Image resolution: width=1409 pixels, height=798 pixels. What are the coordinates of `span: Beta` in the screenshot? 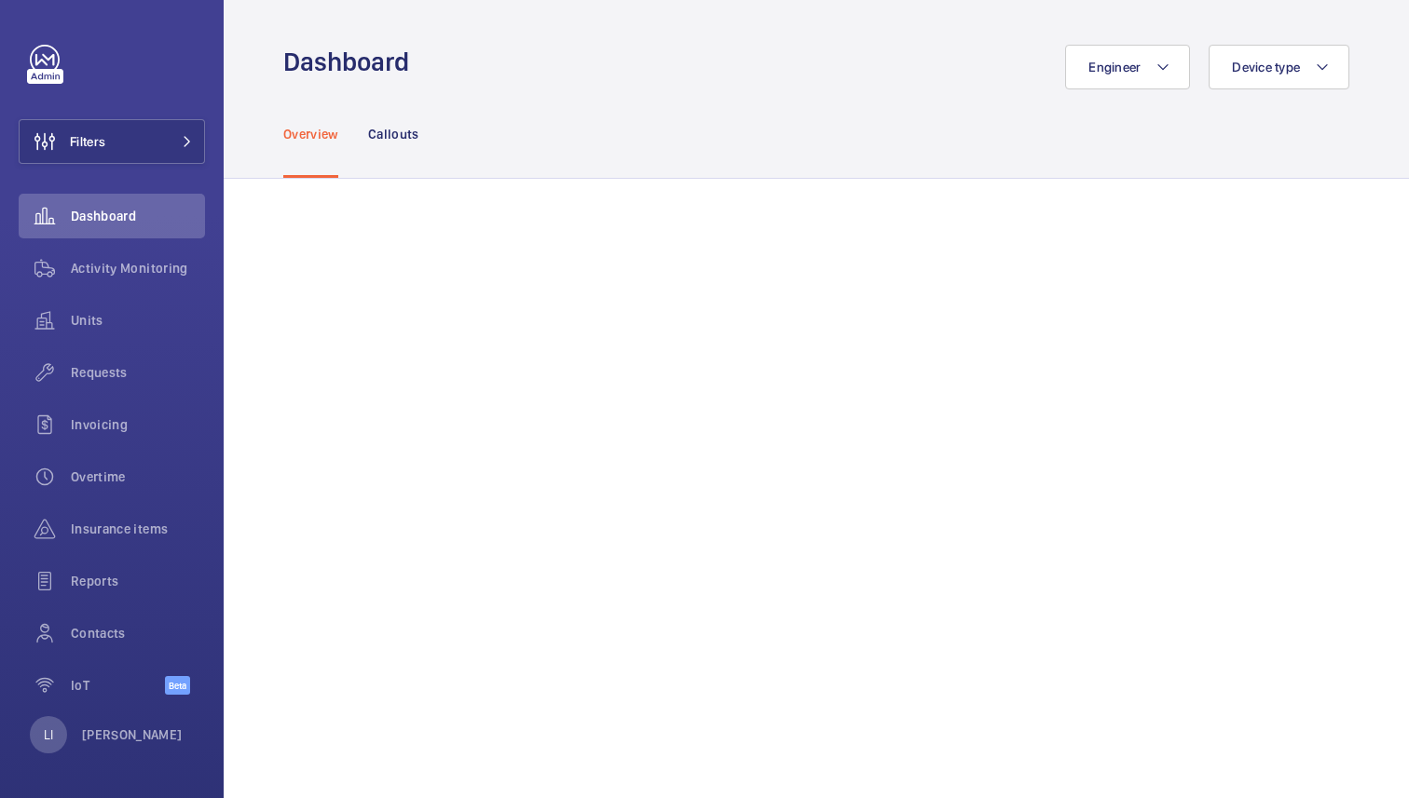 It's located at (177, 686).